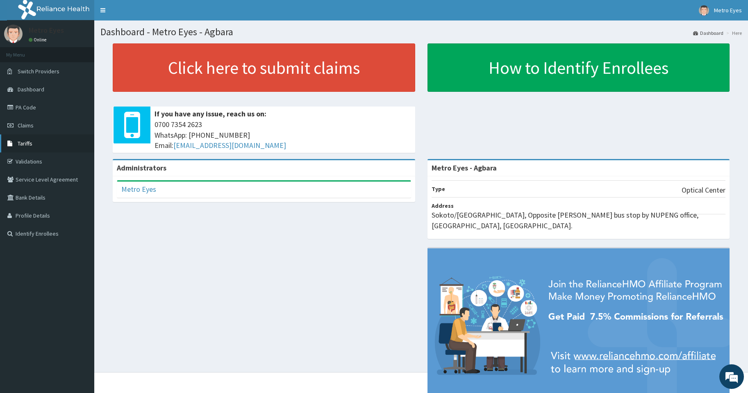 This screenshot has width=748, height=393. I want to click on p: Metro Eyes, so click(46, 30).